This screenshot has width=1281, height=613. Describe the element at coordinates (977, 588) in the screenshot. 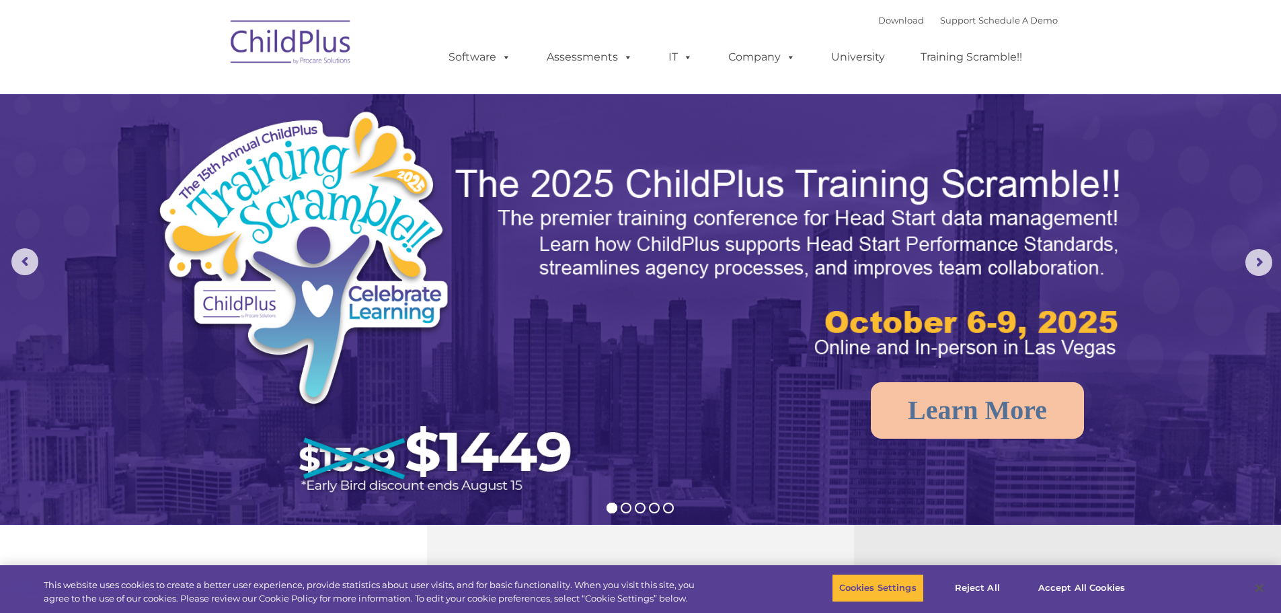

I see `button: Reject All` at that location.